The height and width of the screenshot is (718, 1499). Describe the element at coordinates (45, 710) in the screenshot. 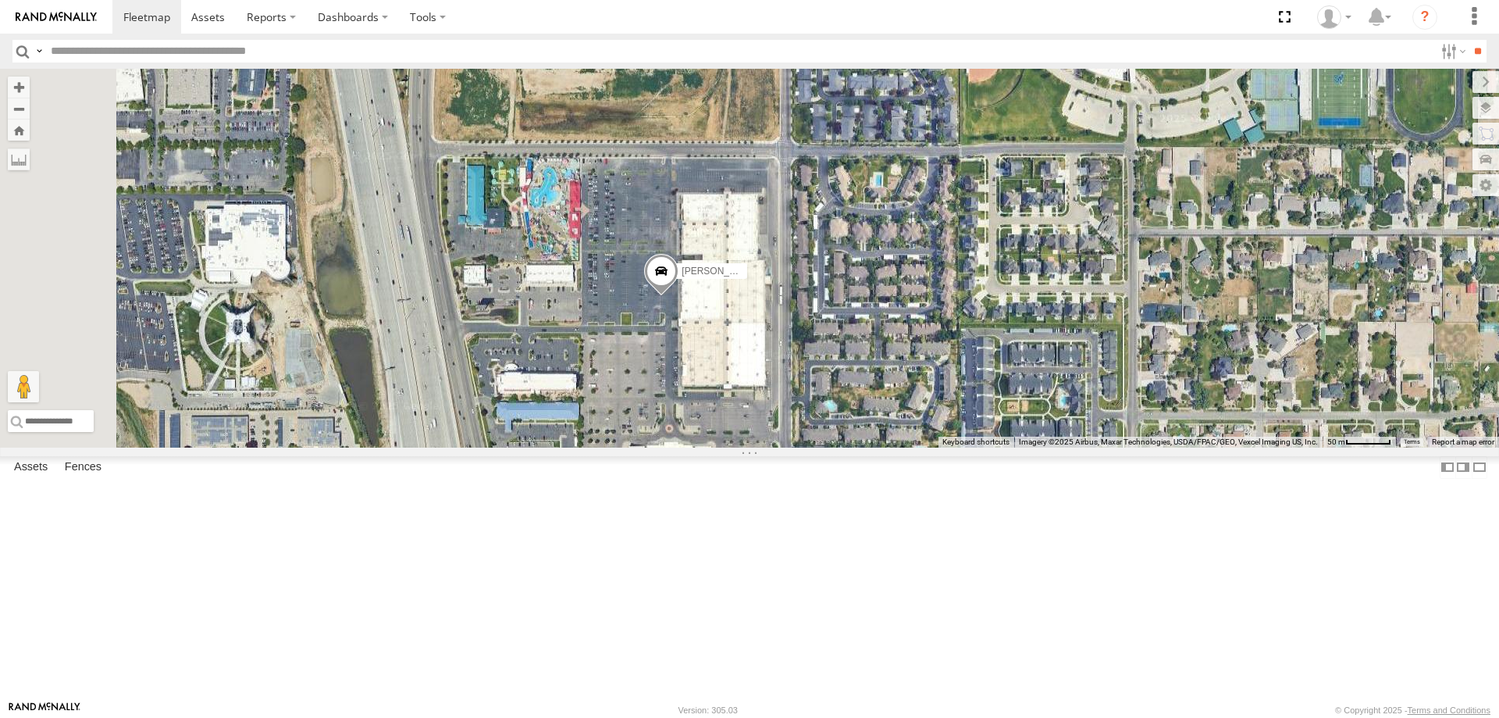

I see `a: Visit our Website` at that location.